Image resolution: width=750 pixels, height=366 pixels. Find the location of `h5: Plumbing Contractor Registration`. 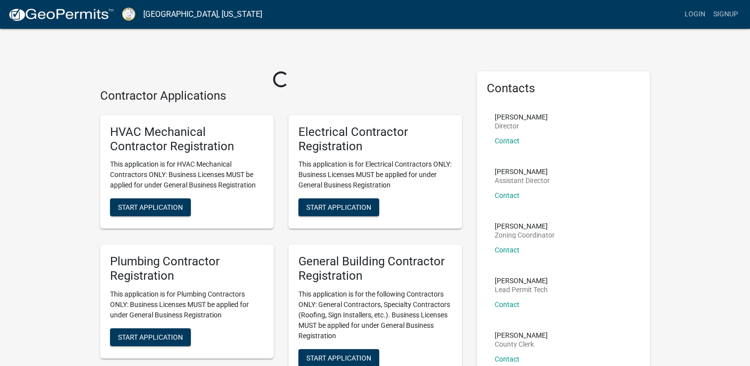

h5: Plumbing Contractor Registration is located at coordinates (187, 269).